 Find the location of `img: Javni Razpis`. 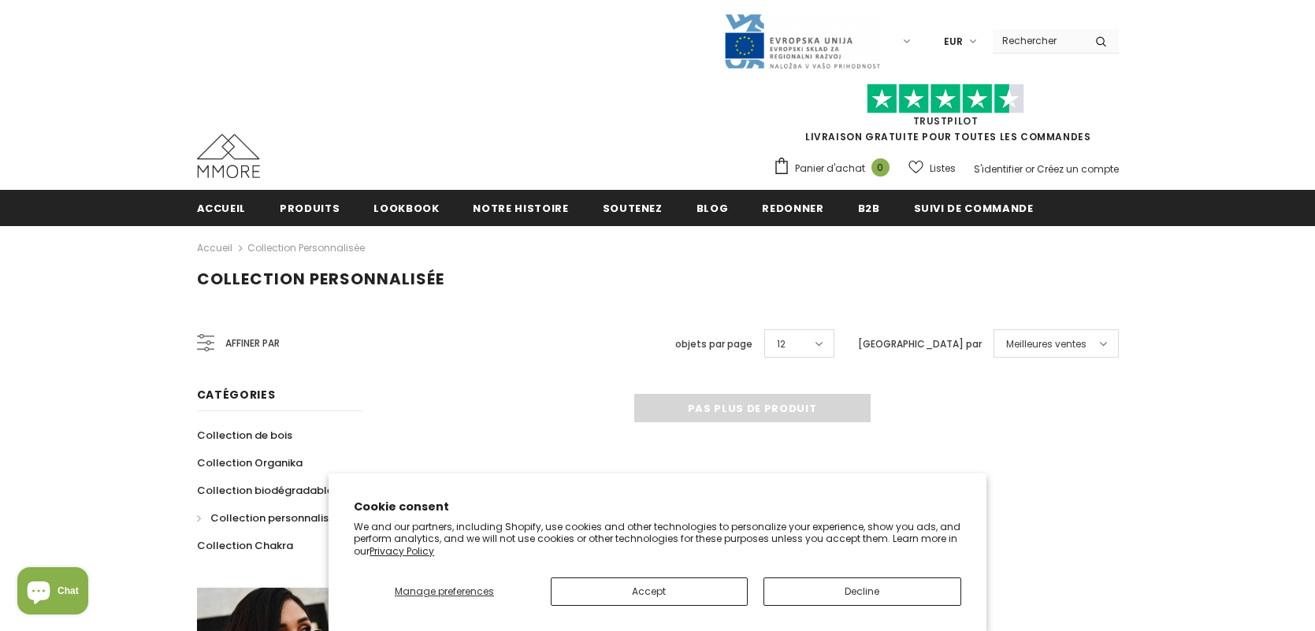

img: Javni Razpis is located at coordinates (802, 41).